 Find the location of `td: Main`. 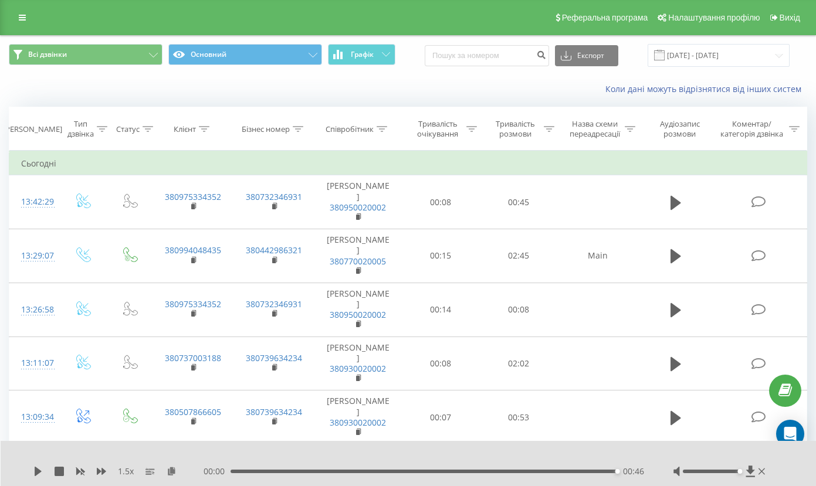

td: Main is located at coordinates (598, 256).